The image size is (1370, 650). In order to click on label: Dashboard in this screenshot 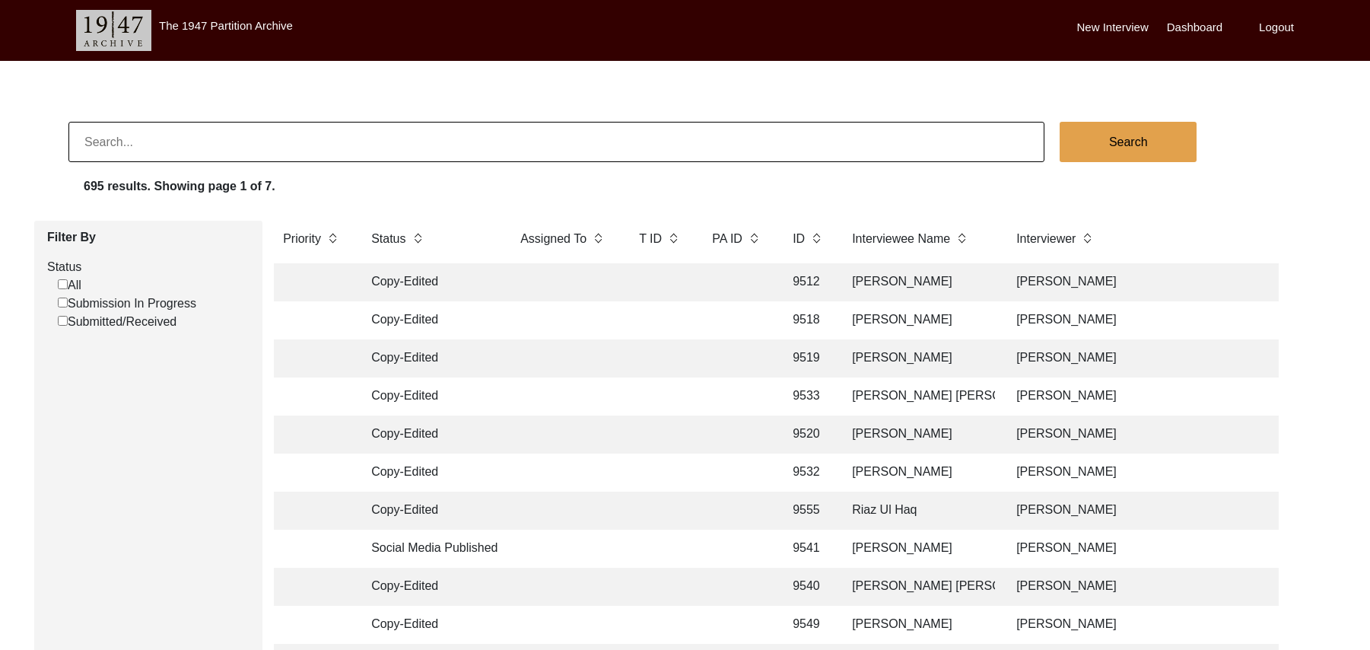, I will do `click(1194, 27)`.